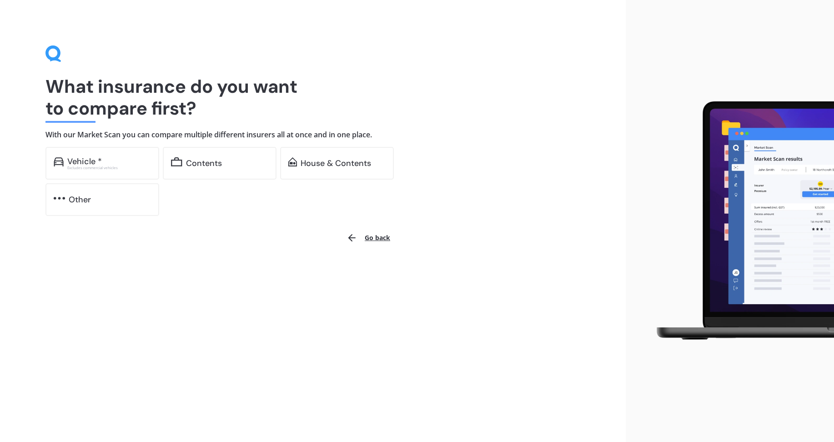 The image size is (834, 442). Describe the element at coordinates (176, 162) in the screenshot. I see `img: content.01f40a52572271636b6f.svg` at that location.